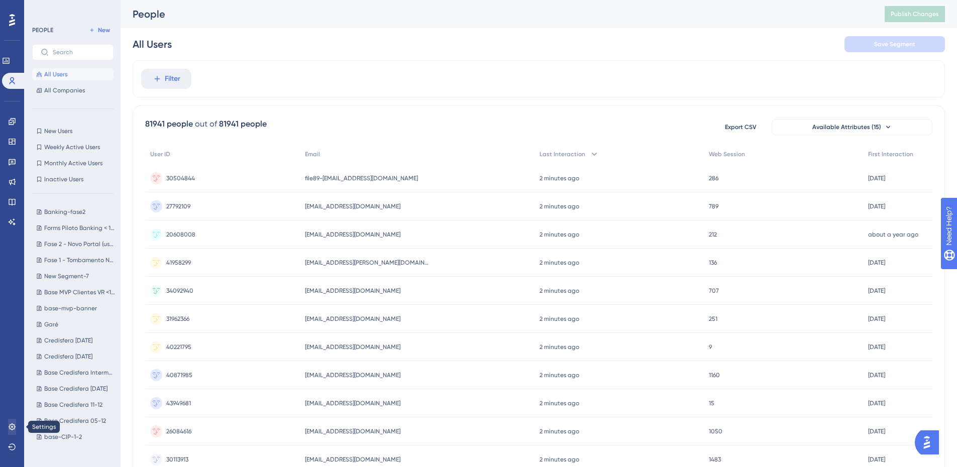 This screenshot has width=957, height=467. What do you see at coordinates (43, 9) in the screenshot?
I see `span: Need Help?` at bounding box center [43, 9].